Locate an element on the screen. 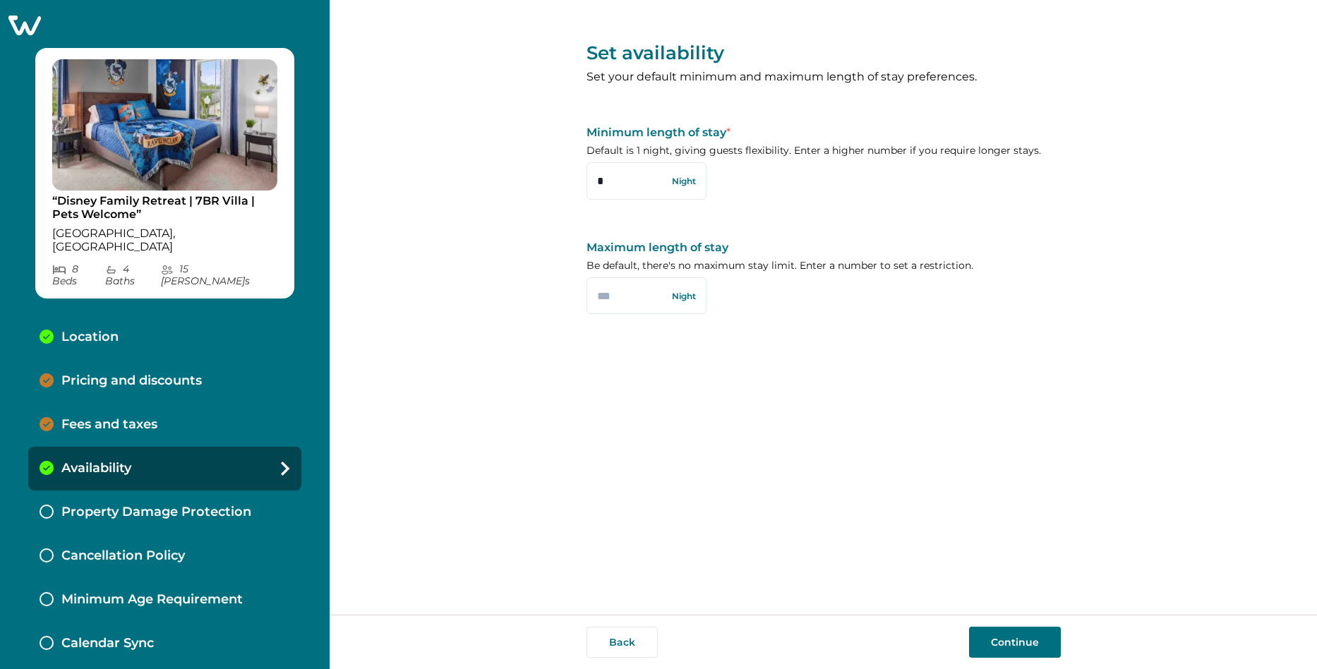 The width and height of the screenshot is (1317, 669). p: Cancellation Policy is located at coordinates (123, 556).